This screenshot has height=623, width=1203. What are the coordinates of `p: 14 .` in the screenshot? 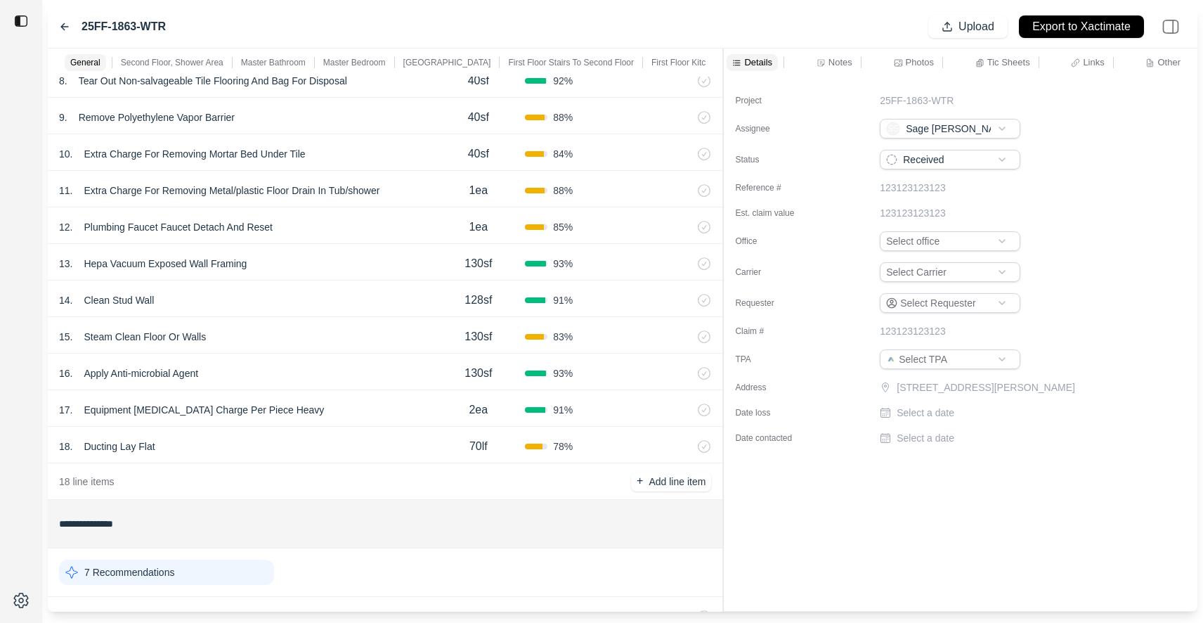 It's located at (65, 300).